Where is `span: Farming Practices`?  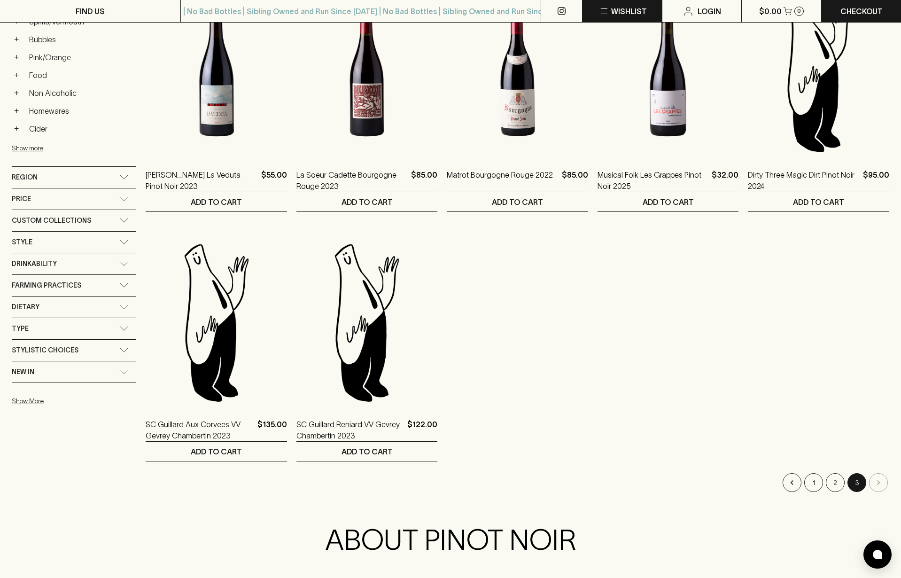
span: Farming Practices is located at coordinates (47, 285).